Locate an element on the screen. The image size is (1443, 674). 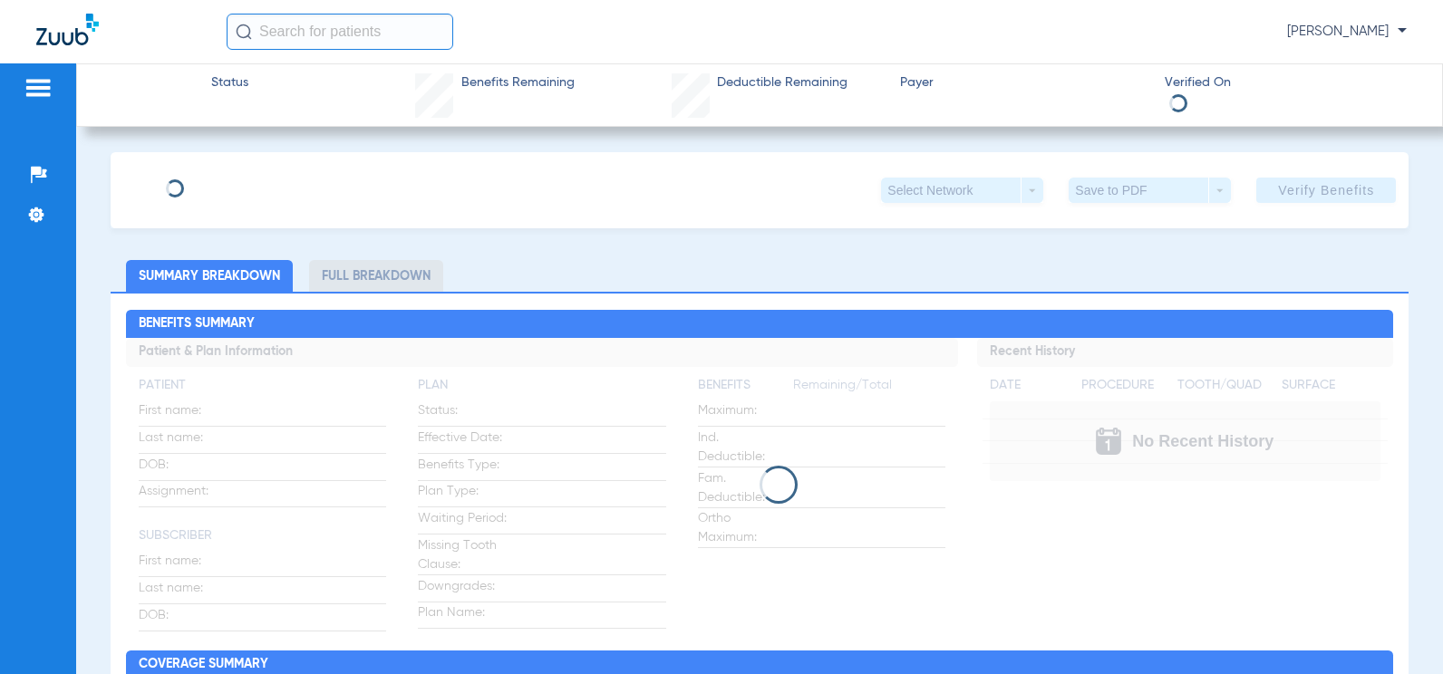
li: Summary Breakdown is located at coordinates (209, 276).